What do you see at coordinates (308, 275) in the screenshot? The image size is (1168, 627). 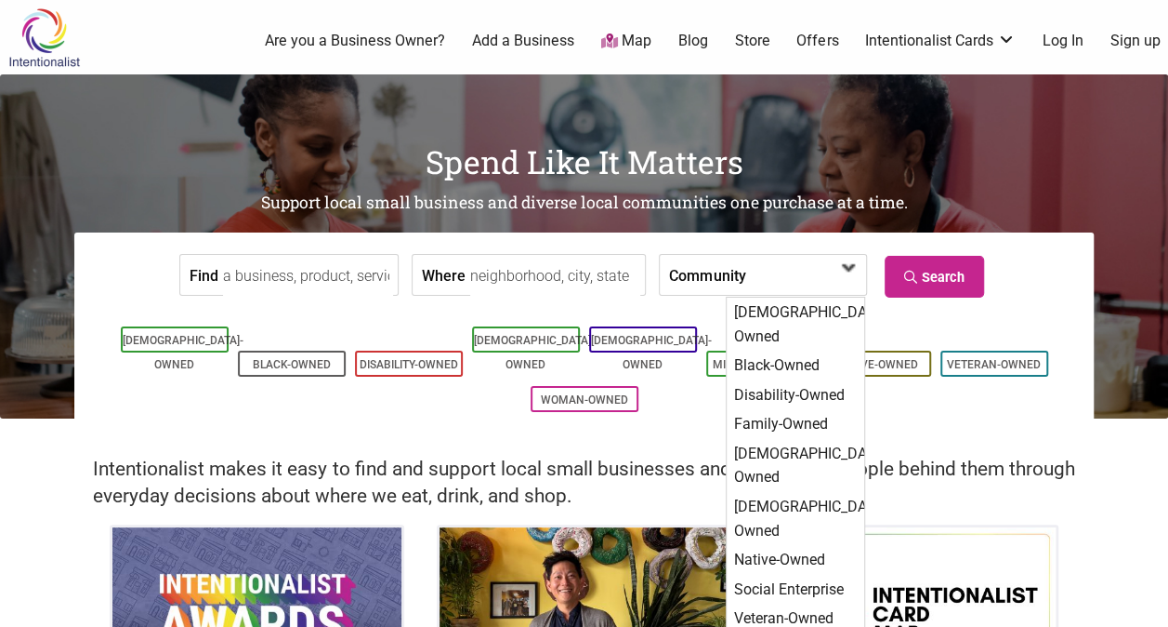 I see `input: a business, product, service` at bounding box center [308, 275].